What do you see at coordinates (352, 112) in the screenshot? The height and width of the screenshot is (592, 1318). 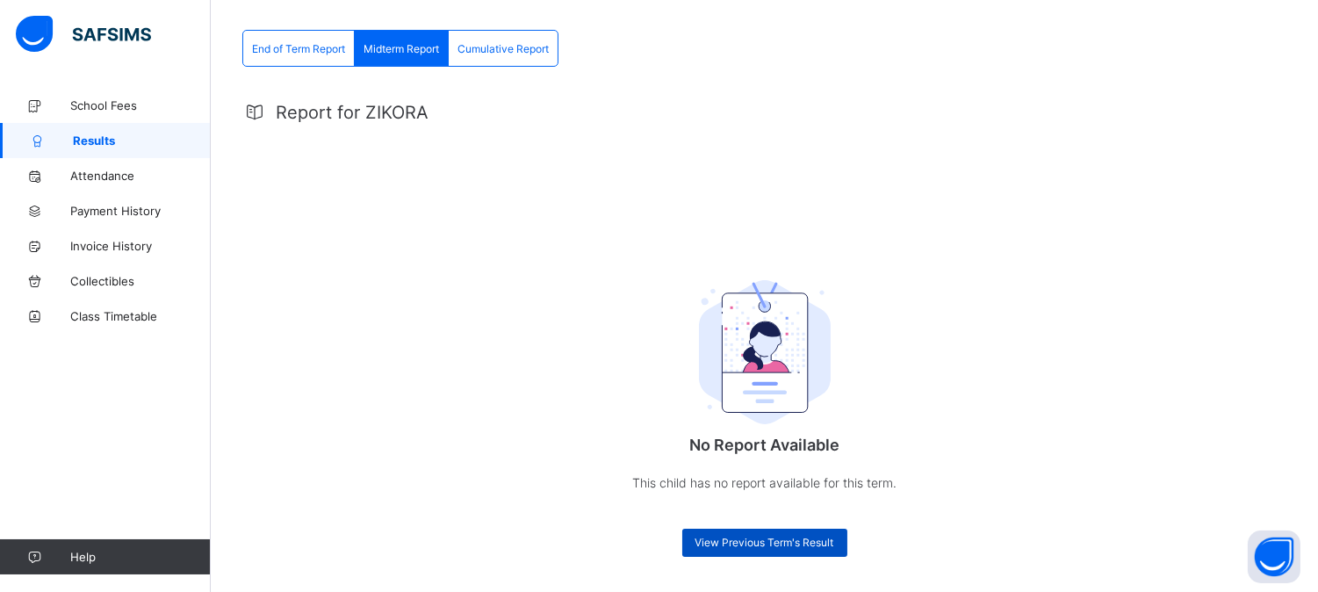 I see `span: Report for ZIKORA` at bounding box center [352, 112].